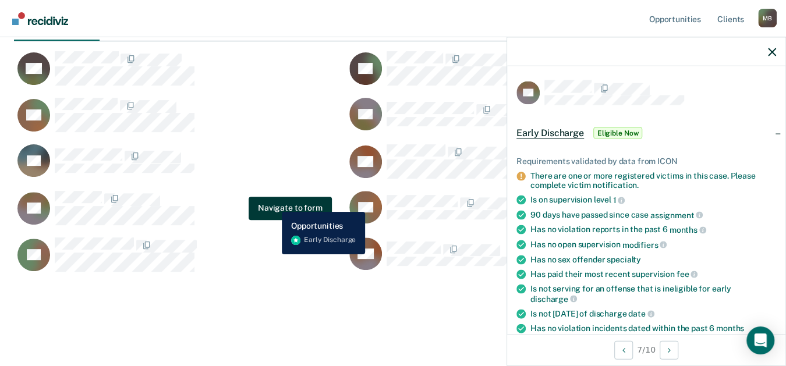  I want to click on div: CaseloadOpportunityCell-6340811, so click(180, 120).